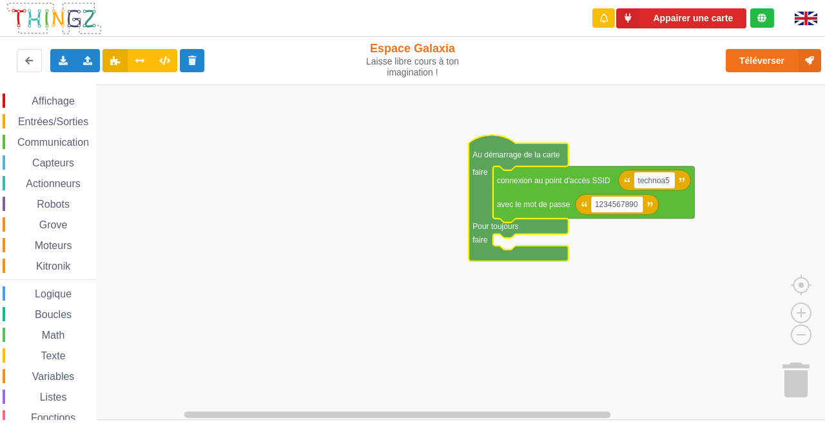  I want to click on div: Tu es connecté au serveur de création de Thingz, so click(762, 18).